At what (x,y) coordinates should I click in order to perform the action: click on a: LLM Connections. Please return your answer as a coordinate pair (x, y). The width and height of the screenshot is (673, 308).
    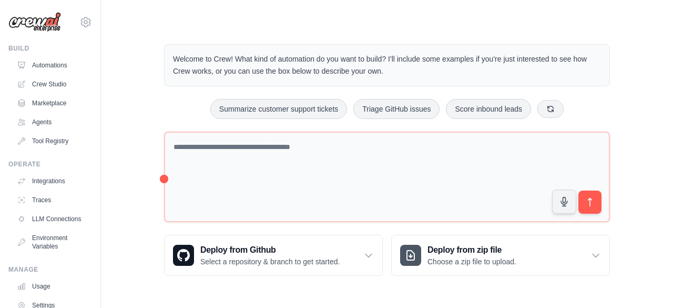
    Looking at the image, I should click on (52, 219).